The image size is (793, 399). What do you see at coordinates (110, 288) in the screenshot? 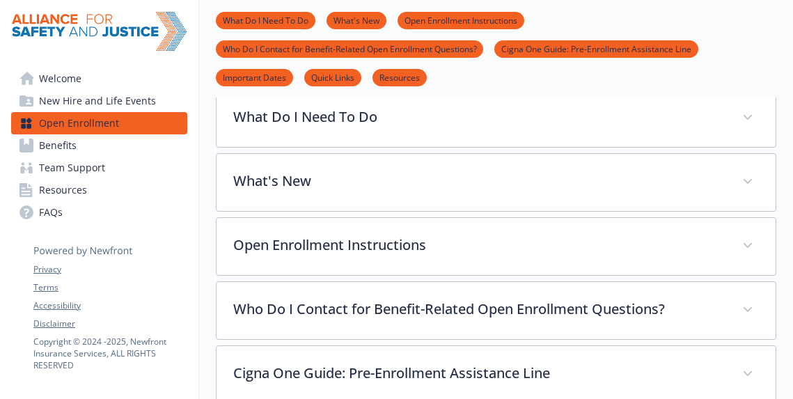
I see `a: Terms` at bounding box center [110, 288].